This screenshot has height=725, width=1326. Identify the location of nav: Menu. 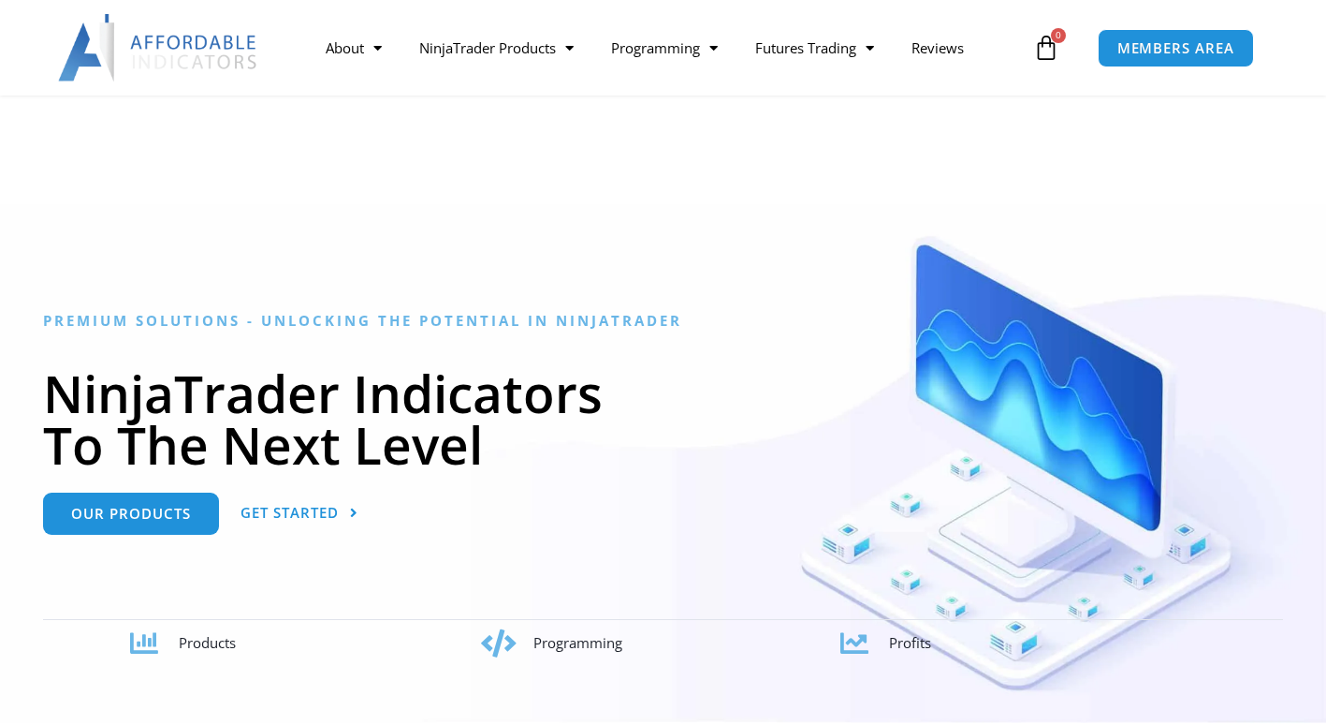
(667, 48).